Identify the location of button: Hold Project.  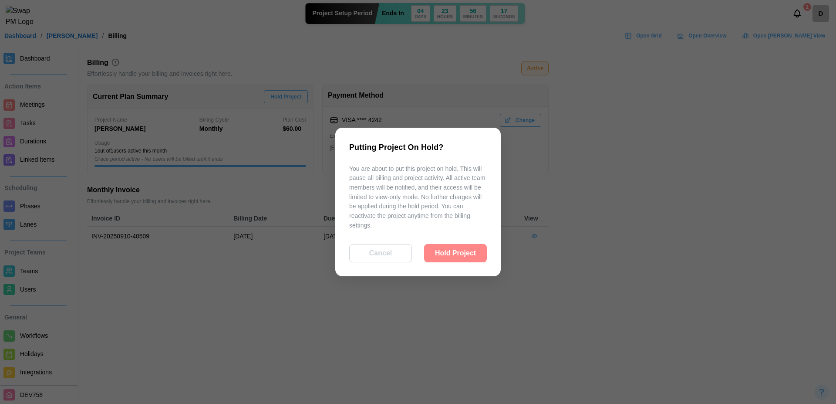
(456, 253).